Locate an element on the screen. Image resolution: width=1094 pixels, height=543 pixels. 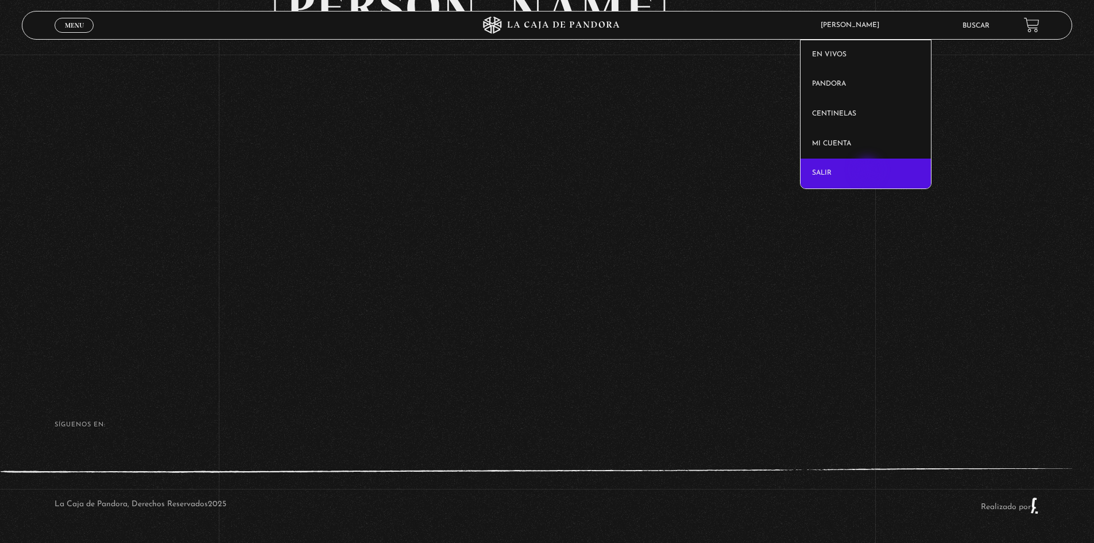
p: La Caja de Pandora, Derechos Reservados 2025 is located at coordinates (140, 505).